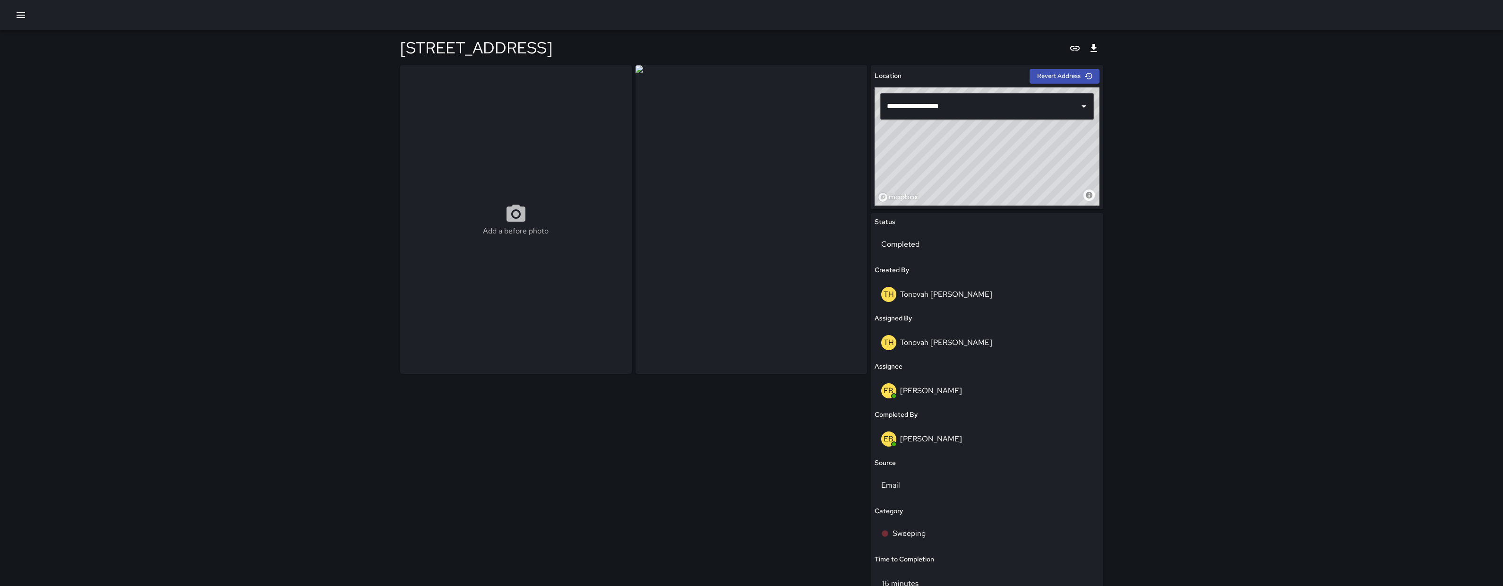 The image size is (1503, 586). What do you see at coordinates (885, 222) in the screenshot?
I see `h6: Status` at bounding box center [885, 222].